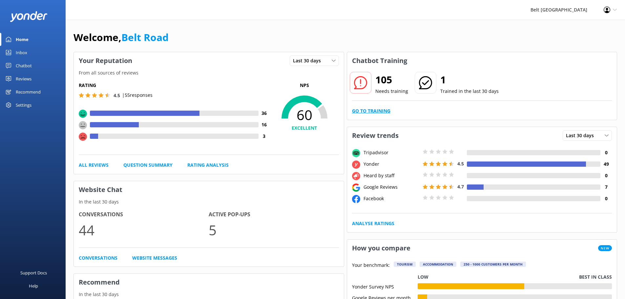 Image resolution: width=625 pixels, height=299 pixels. I want to click on div: 250 - 1000 customers per month, so click(493, 264).